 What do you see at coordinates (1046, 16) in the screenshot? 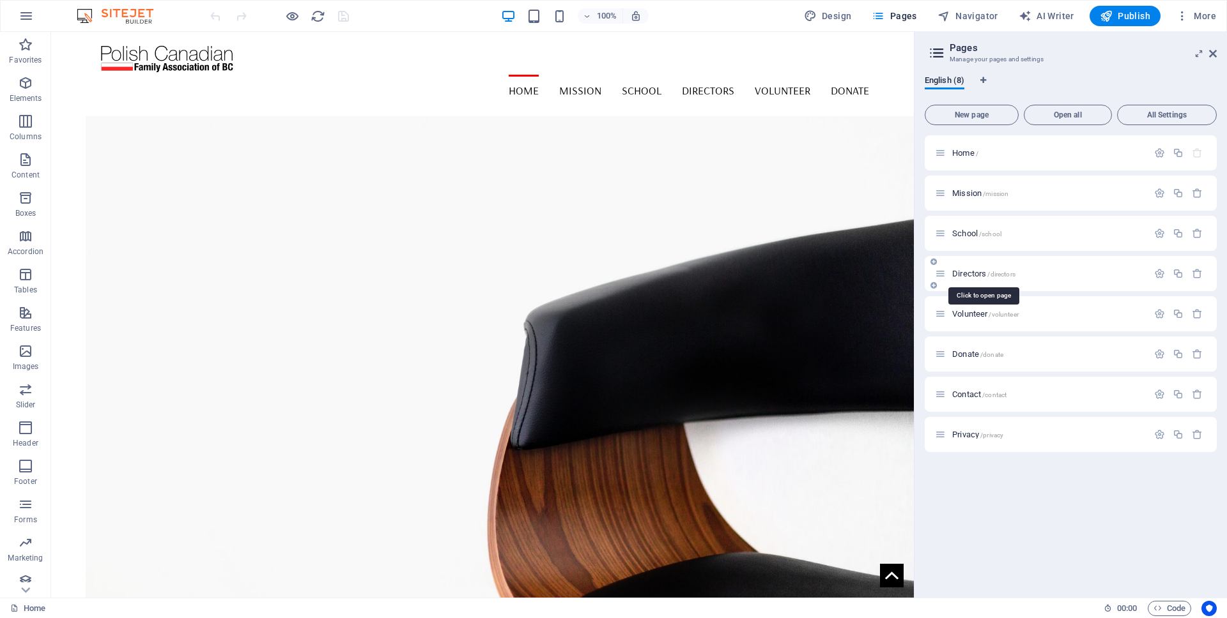
I see `button: AI Writer` at bounding box center [1046, 16].